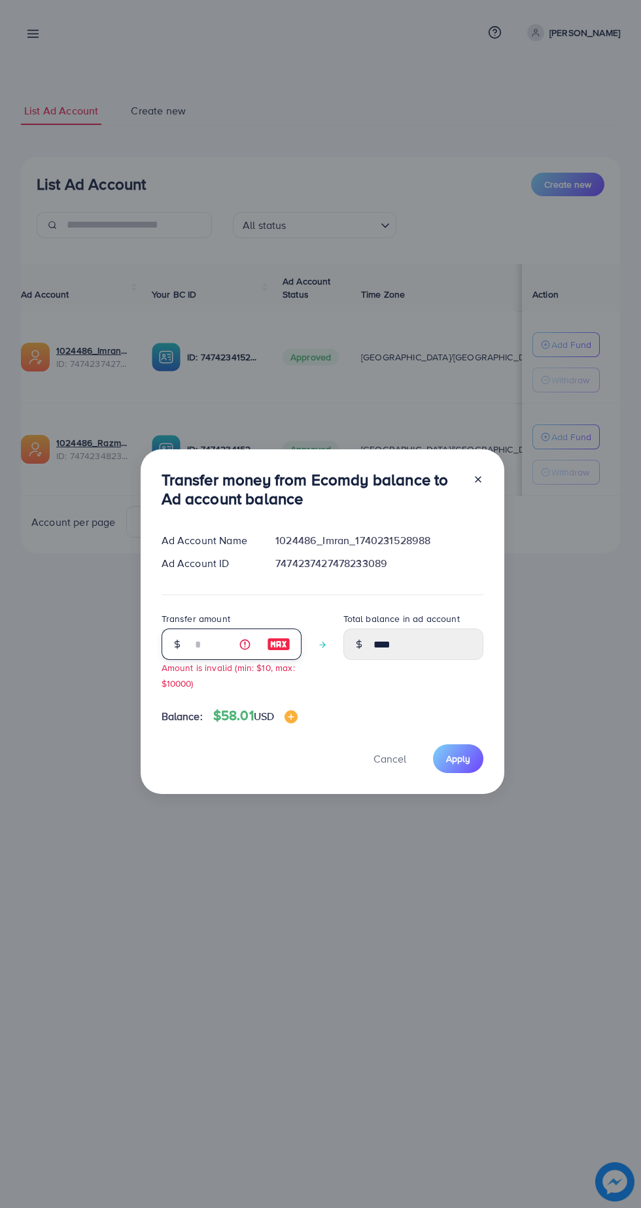 The width and height of the screenshot is (641, 1208). I want to click on label: Transfer amount, so click(196, 619).